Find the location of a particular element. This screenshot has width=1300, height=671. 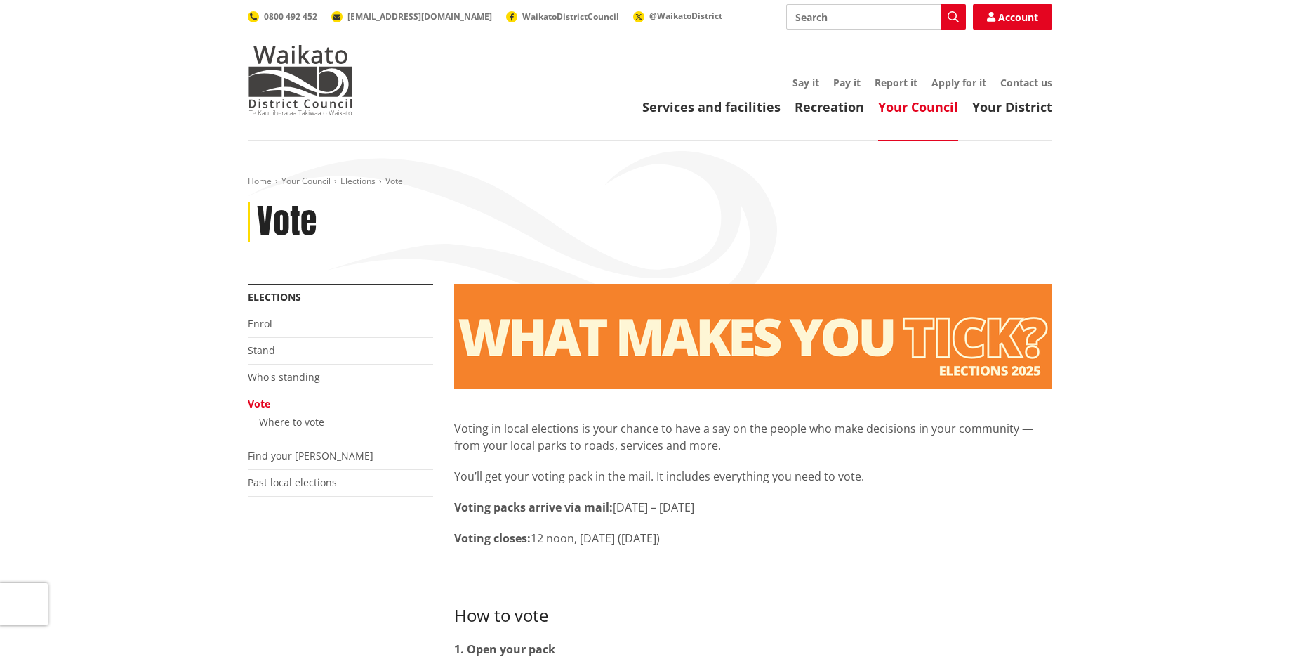

span: Vote is located at coordinates (394, 180).